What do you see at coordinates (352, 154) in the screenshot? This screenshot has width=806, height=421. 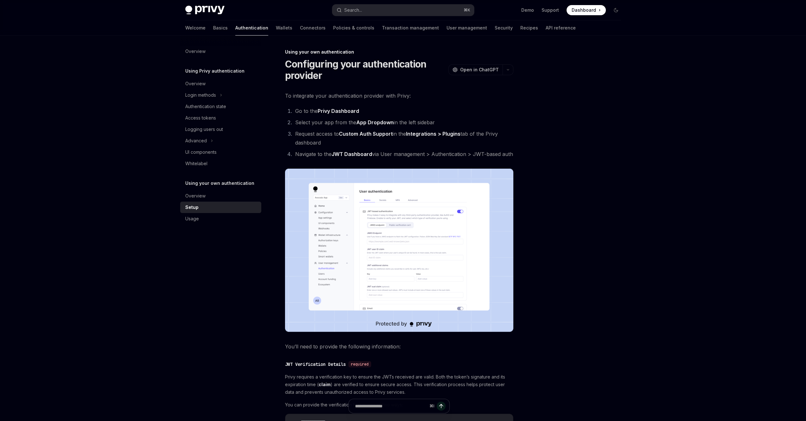 I see `a: JWT Dashboard` at bounding box center [352, 154].